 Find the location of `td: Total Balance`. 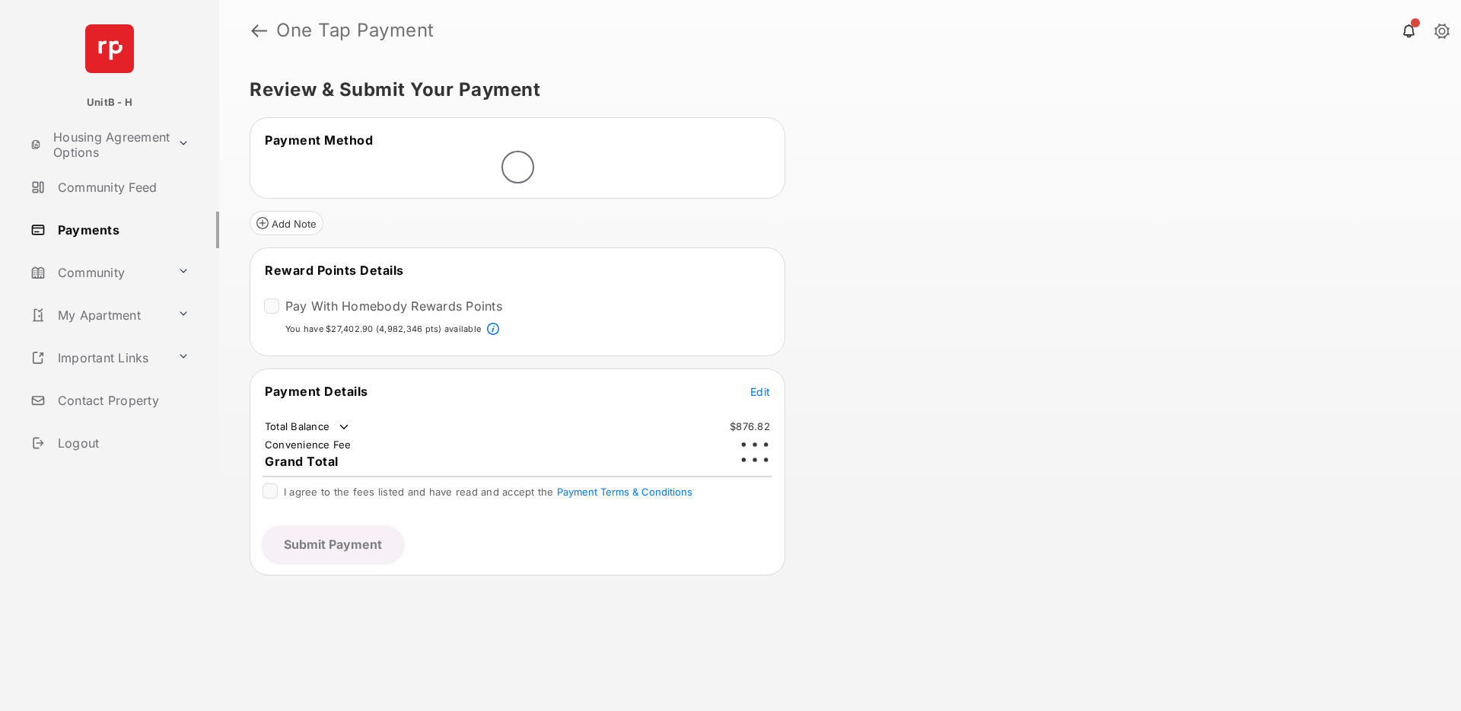

td: Total Balance is located at coordinates (307, 427).